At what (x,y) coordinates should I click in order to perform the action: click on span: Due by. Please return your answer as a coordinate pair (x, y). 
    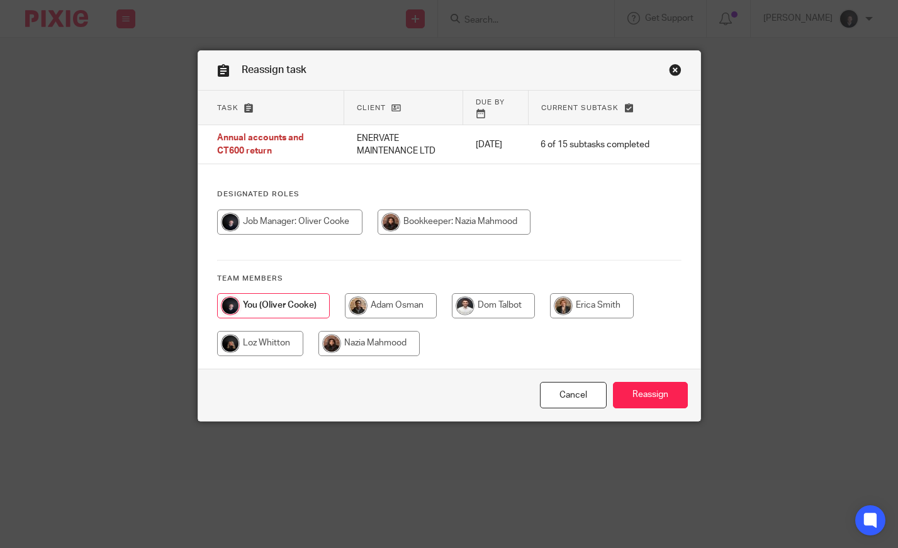
    Looking at the image, I should click on (490, 102).